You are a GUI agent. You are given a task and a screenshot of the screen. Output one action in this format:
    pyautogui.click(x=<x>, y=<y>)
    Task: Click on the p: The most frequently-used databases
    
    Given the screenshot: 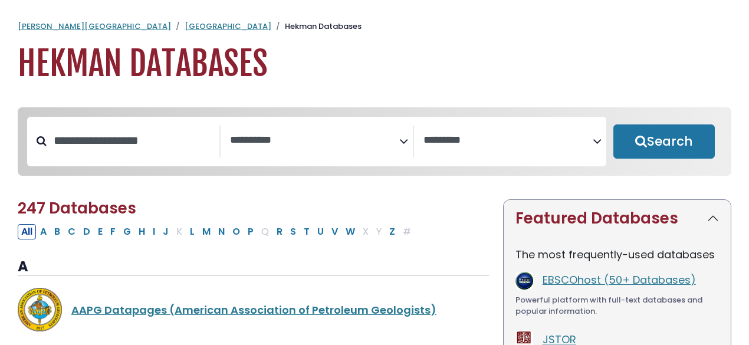 What is the action you would take?
    pyautogui.click(x=617, y=254)
    